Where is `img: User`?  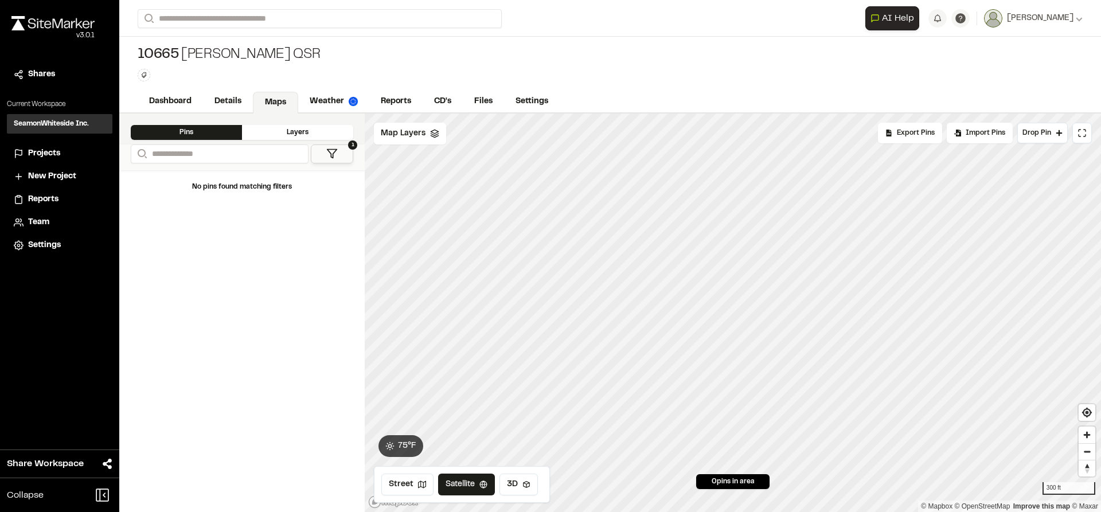 img: User is located at coordinates (993, 18).